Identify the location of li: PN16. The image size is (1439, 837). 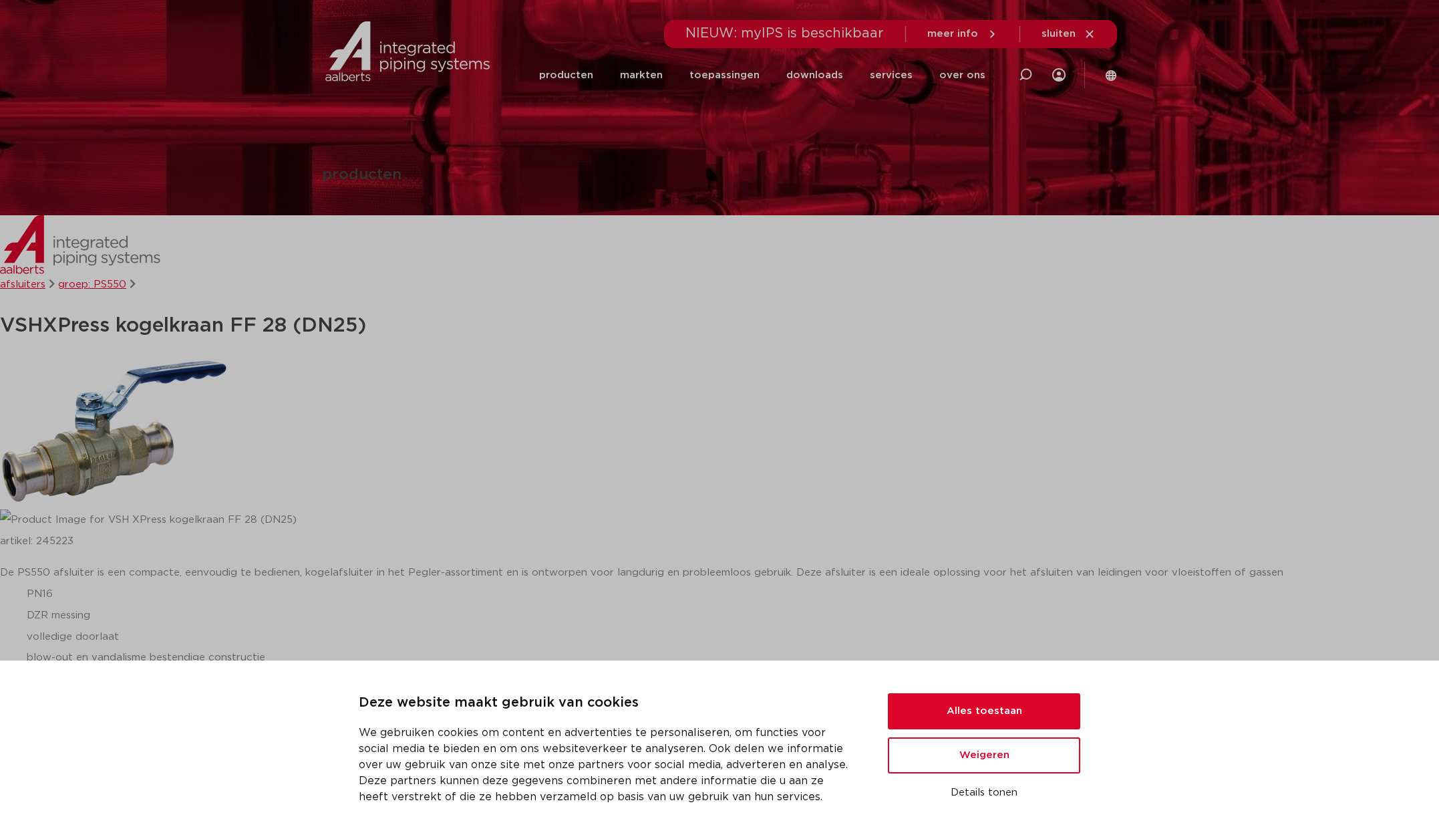
(733, 594).